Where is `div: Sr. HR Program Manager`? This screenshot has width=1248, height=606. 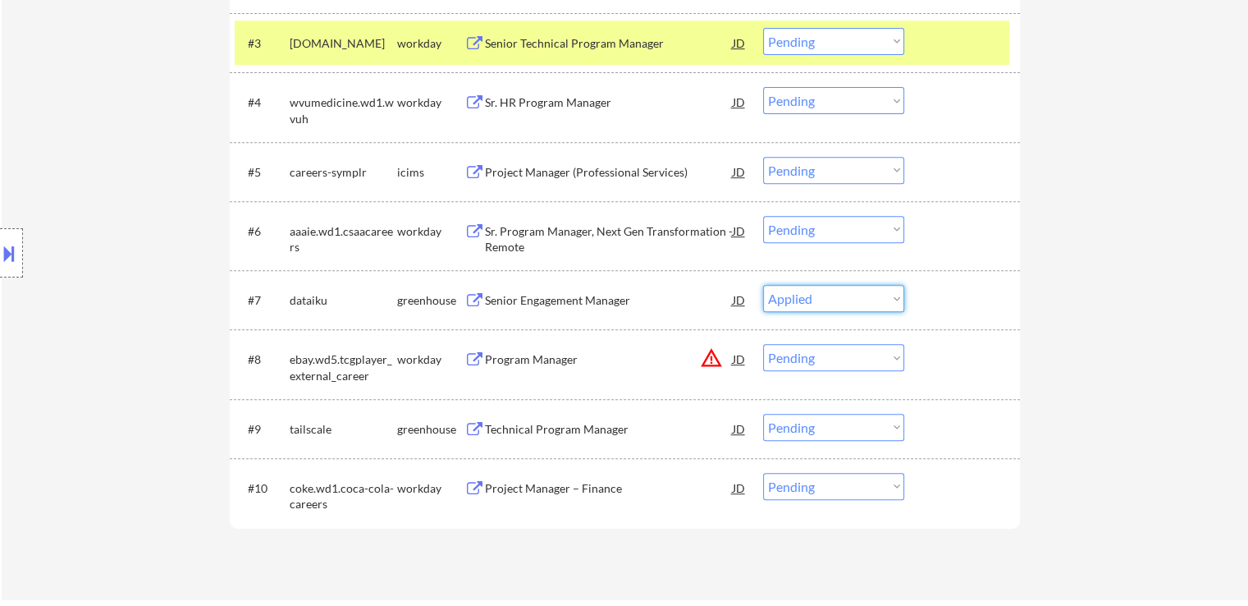 div: Sr. HR Program Manager is located at coordinates (609, 103).